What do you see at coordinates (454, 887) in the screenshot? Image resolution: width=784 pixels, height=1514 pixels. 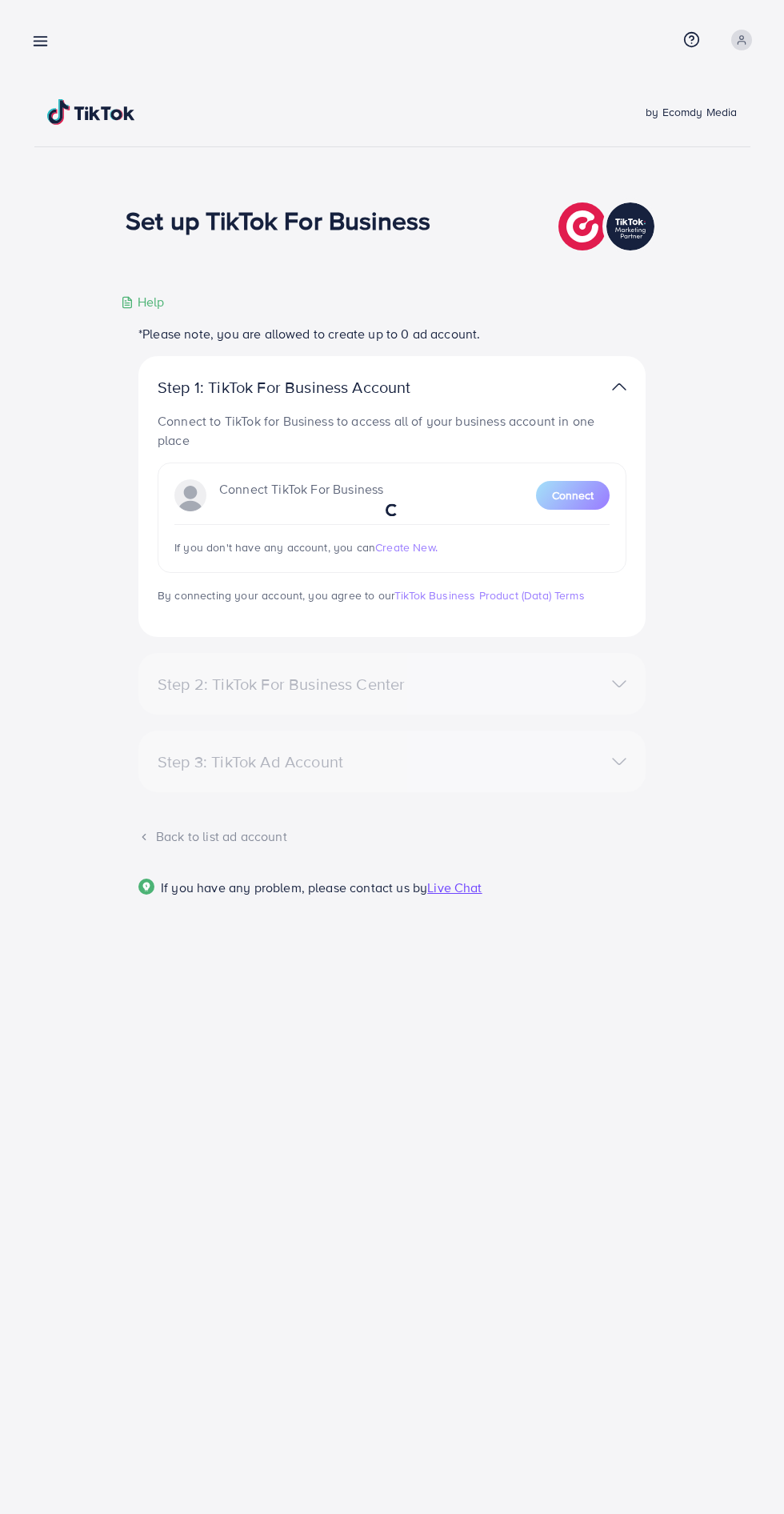 I see `span: Live Chat` at bounding box center [454, 887].